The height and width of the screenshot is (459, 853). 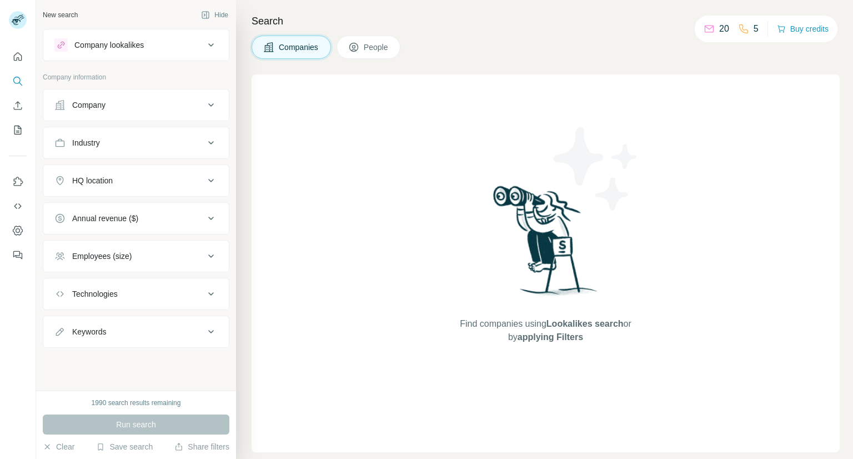 What do you see at coordinates (550, 337) in the screenshot?
I see `span: applying Filters` at bounding box center [550, 337].